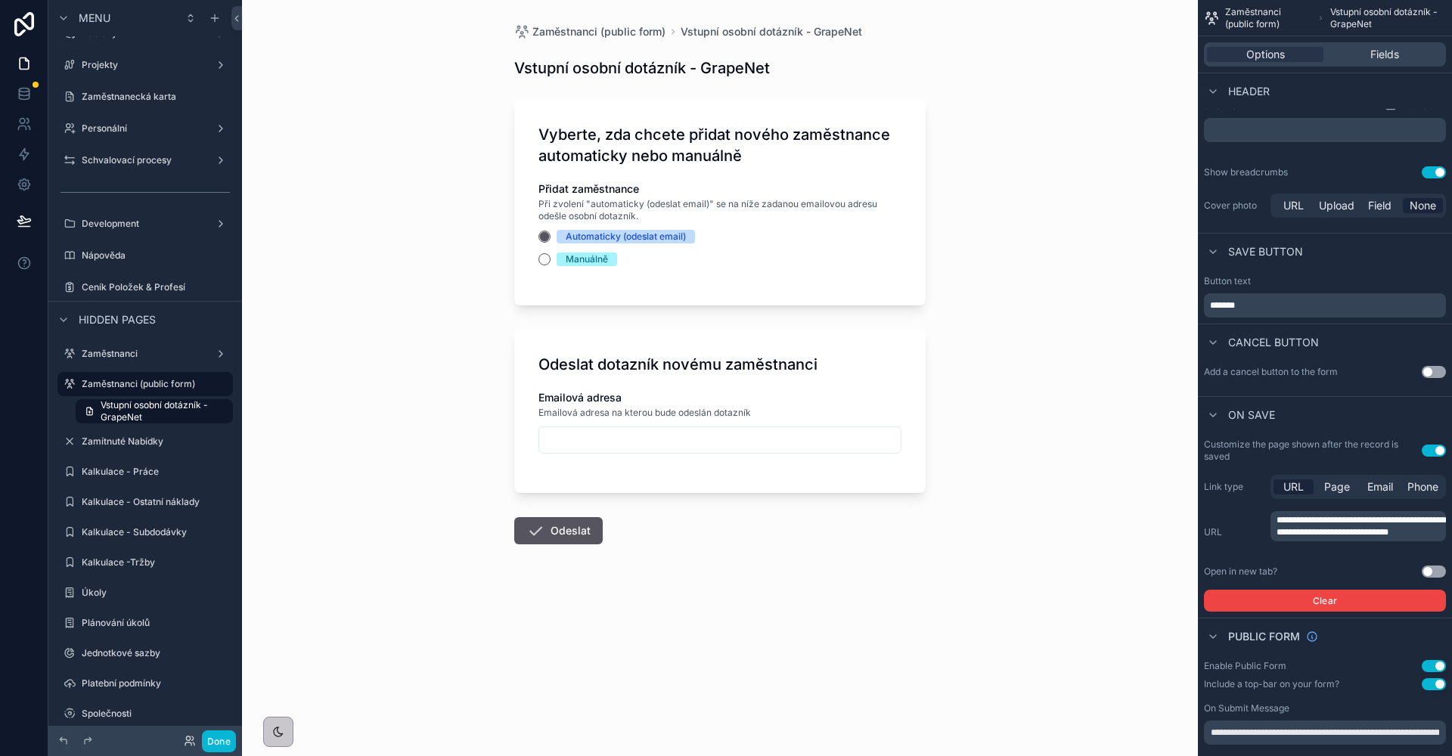  Describe the element at coordinates (153, 384) in the screenshot. I see `label: Zaměstnanci (public form)` at that location.